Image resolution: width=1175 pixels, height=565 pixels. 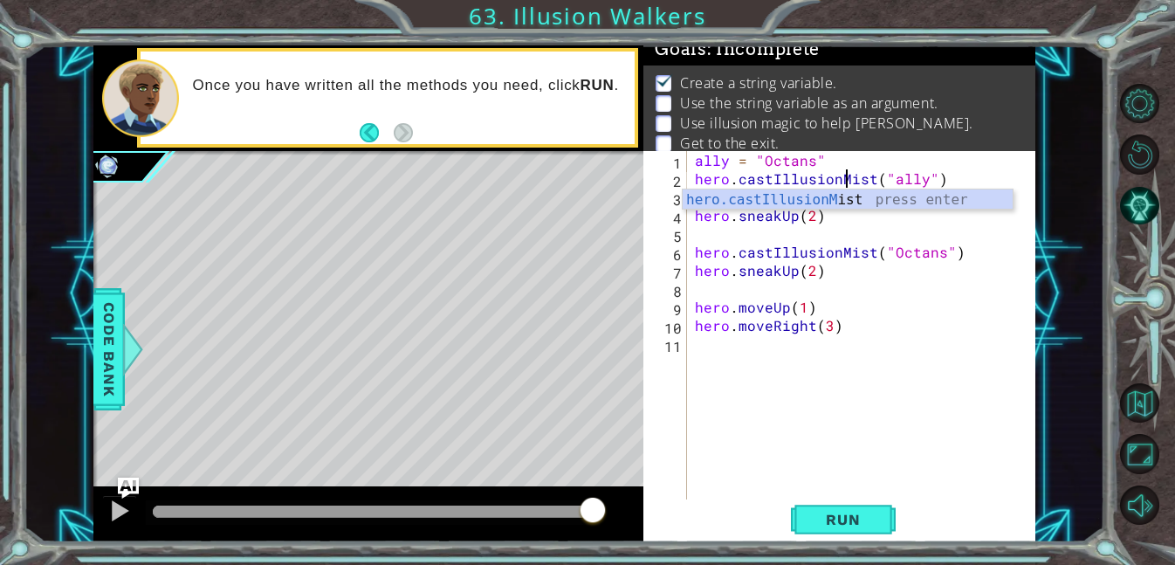 I want to click on button: Ctrl + P: Play, so click(x=120, y=512).